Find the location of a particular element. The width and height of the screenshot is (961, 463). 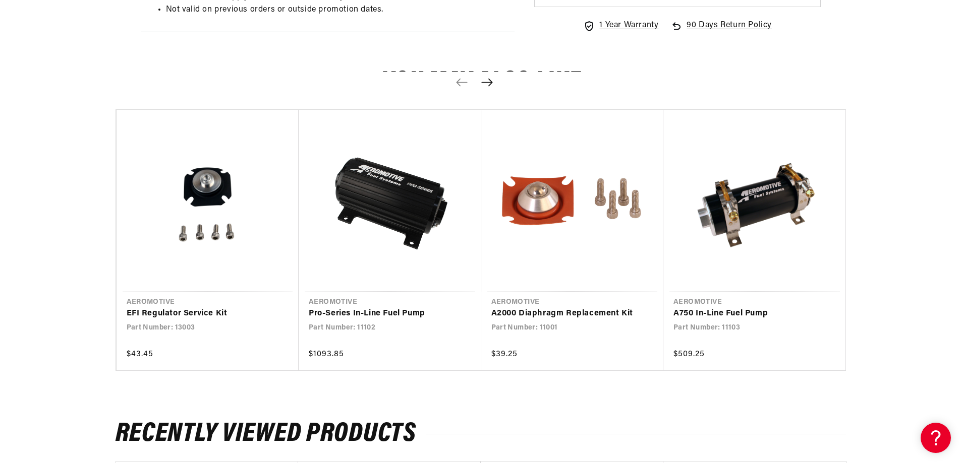

button: Next slide is located at coordinates (487, 83).